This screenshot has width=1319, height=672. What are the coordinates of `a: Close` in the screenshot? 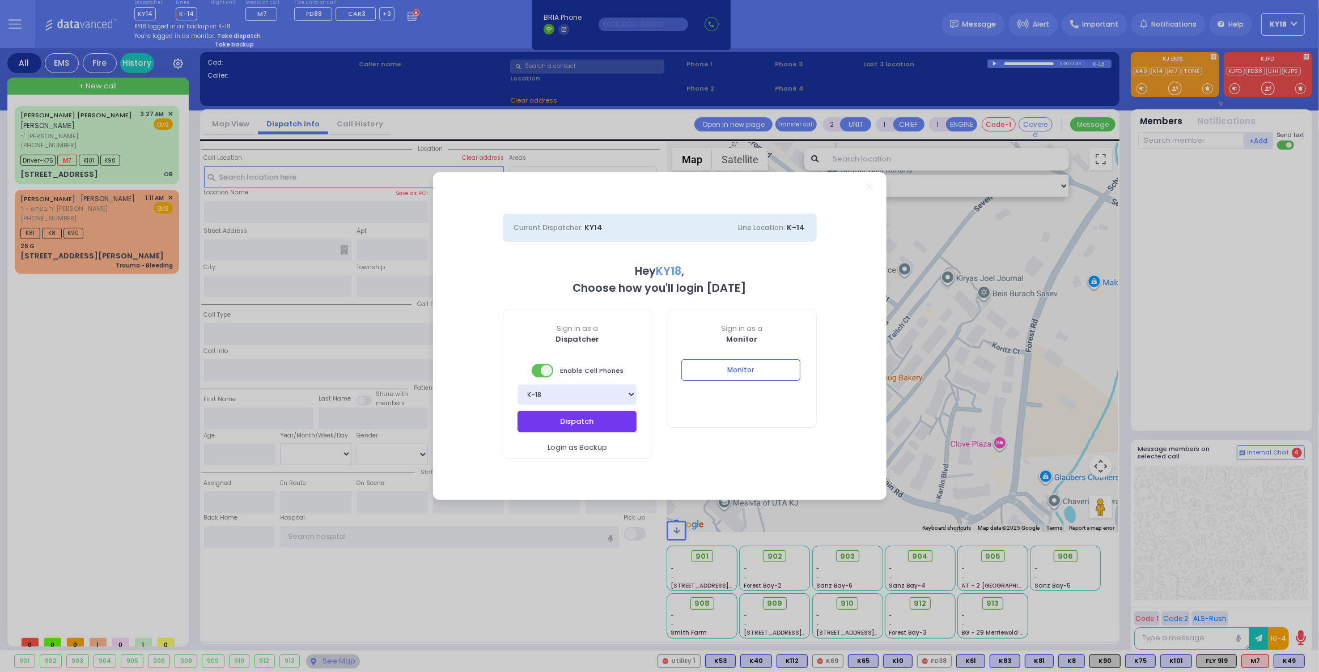 It's located at (869, 186).